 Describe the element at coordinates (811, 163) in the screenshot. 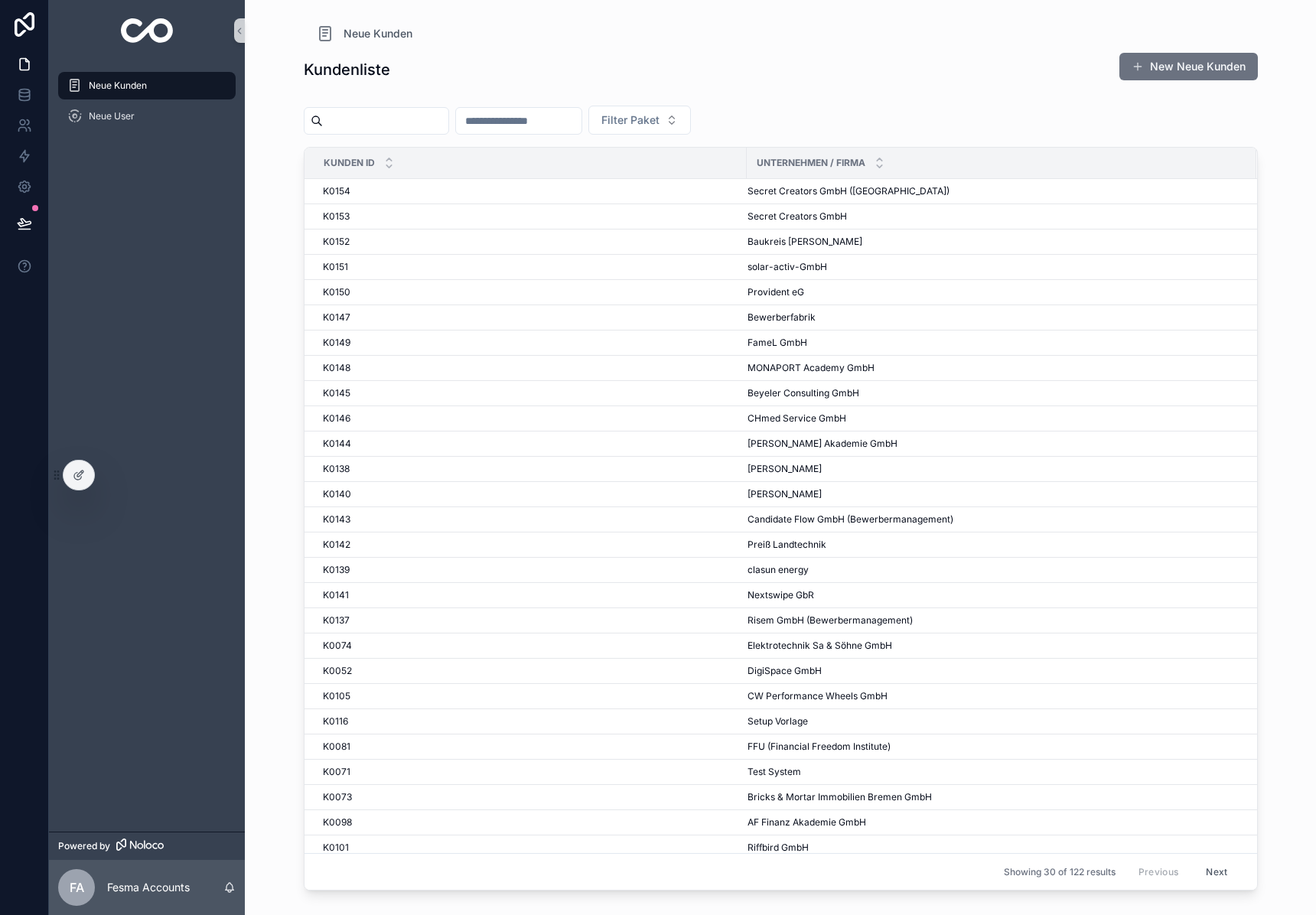

I see `span: Unternehmen / Firma` at that location.